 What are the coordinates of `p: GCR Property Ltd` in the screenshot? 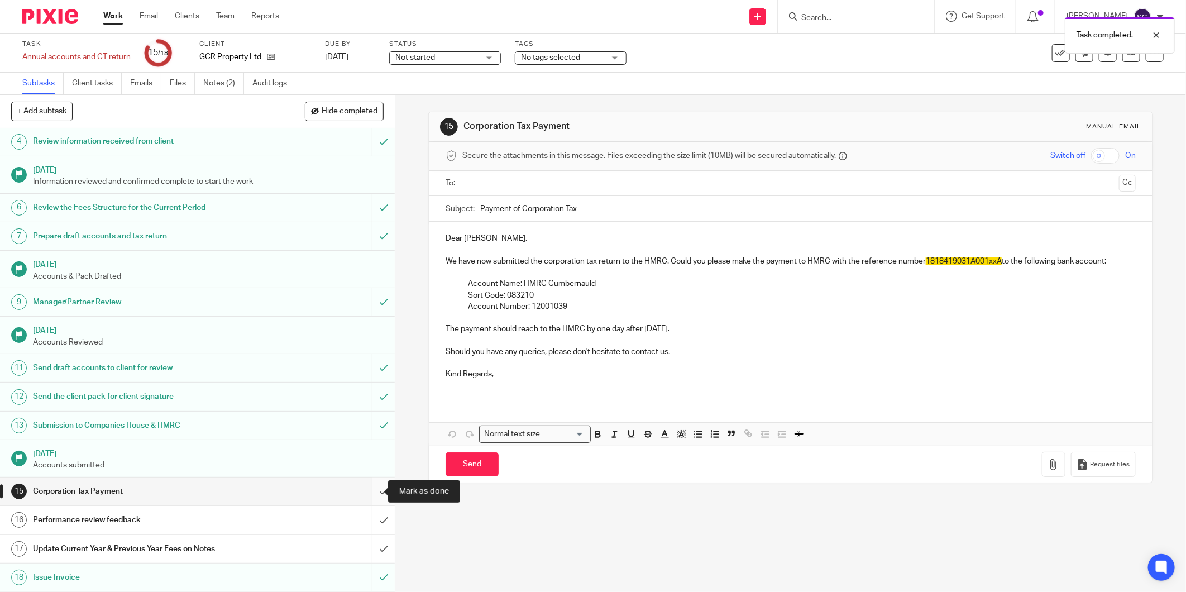 It's located at (230, 57).